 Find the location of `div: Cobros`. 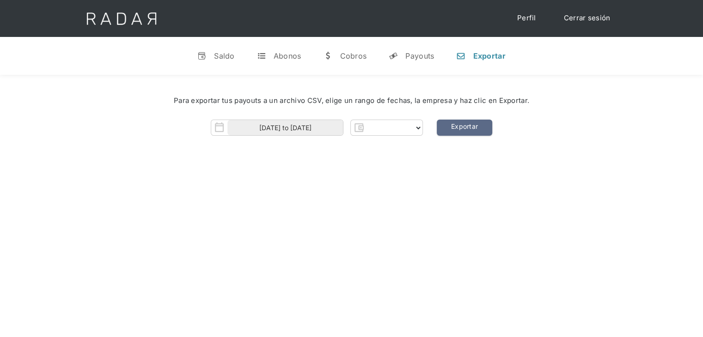

div: Cobros is located at coordinates (353, 56).